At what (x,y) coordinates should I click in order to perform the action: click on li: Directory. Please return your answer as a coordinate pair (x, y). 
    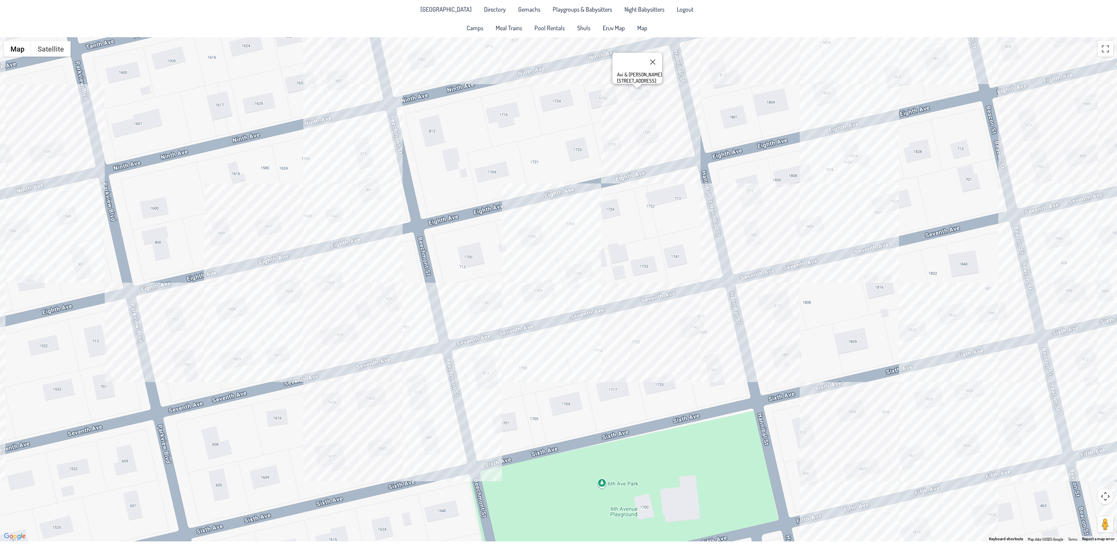
    Looking at the image, I should click on (495, 9).